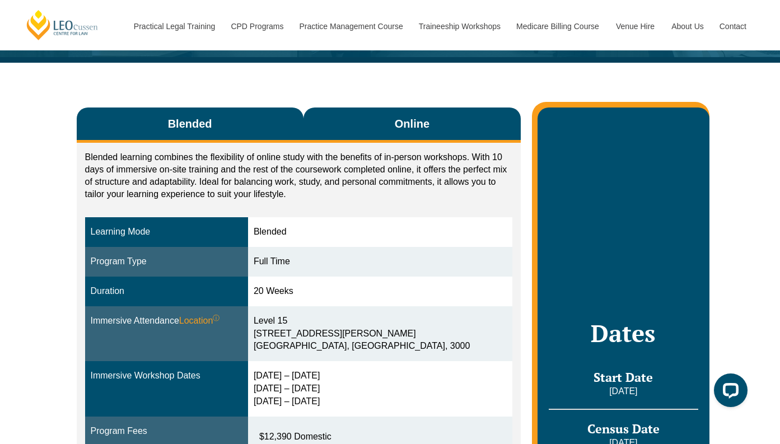 Image resolution: width=780 pixels, height=444 pixels. I want to click on div: Blended, so click(380, 232).